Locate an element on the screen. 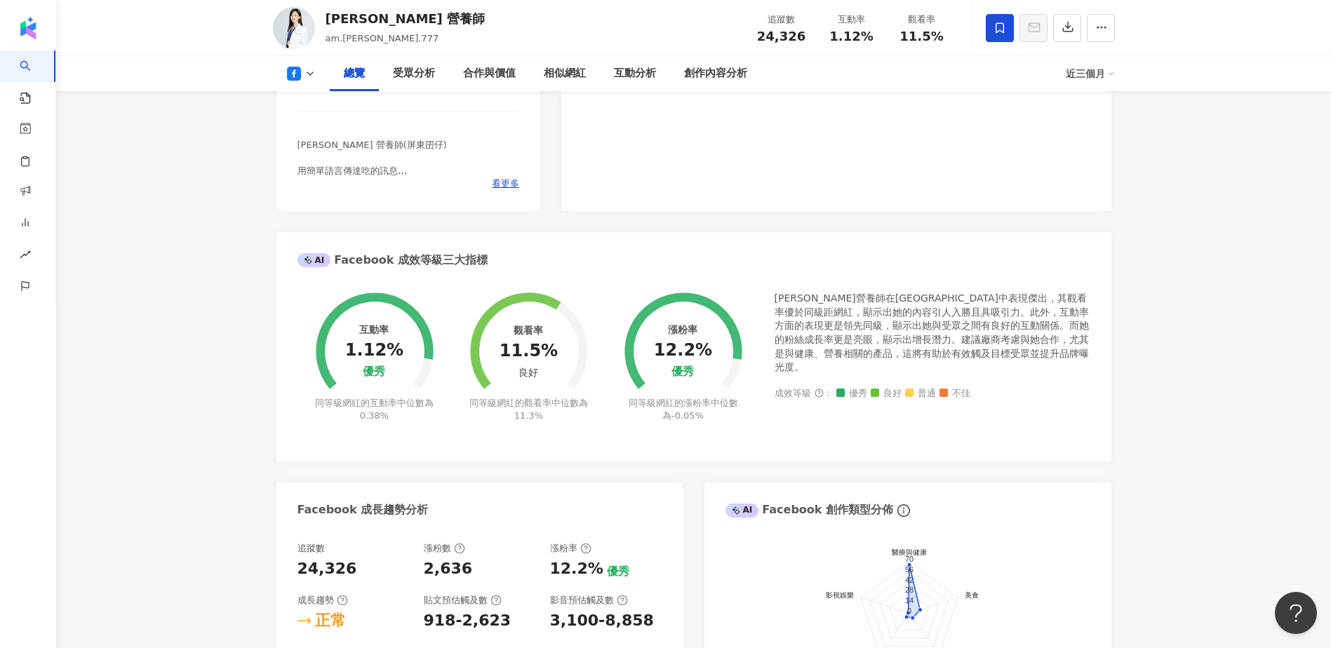  text: 影視娛樂 is located at coordinates (839, 595).